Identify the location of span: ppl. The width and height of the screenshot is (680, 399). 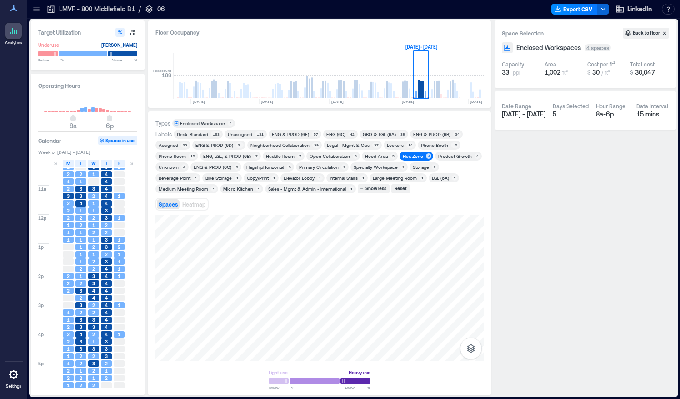
(517, 72).